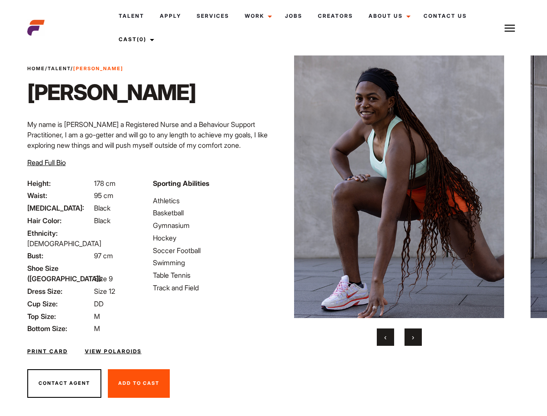 This screenshot has width=547, height=416. I want to click on span: Height:, so click(60, 183).